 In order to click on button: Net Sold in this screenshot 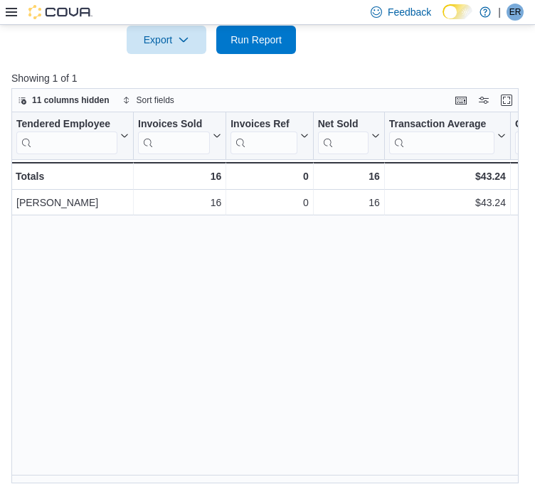, I will do `click(348, 135)`.